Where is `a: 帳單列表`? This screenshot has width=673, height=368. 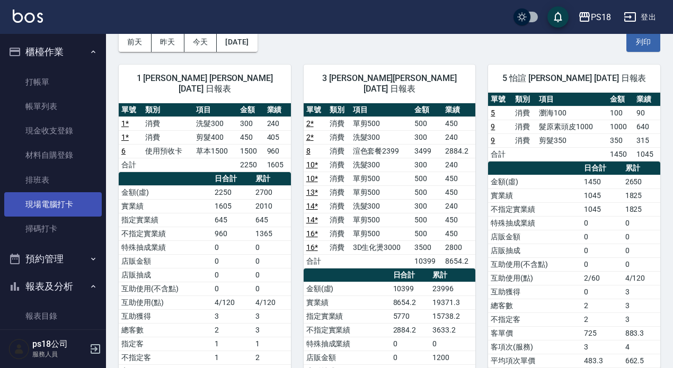
a: 帳單列表 is located at coordinates (53, 106).